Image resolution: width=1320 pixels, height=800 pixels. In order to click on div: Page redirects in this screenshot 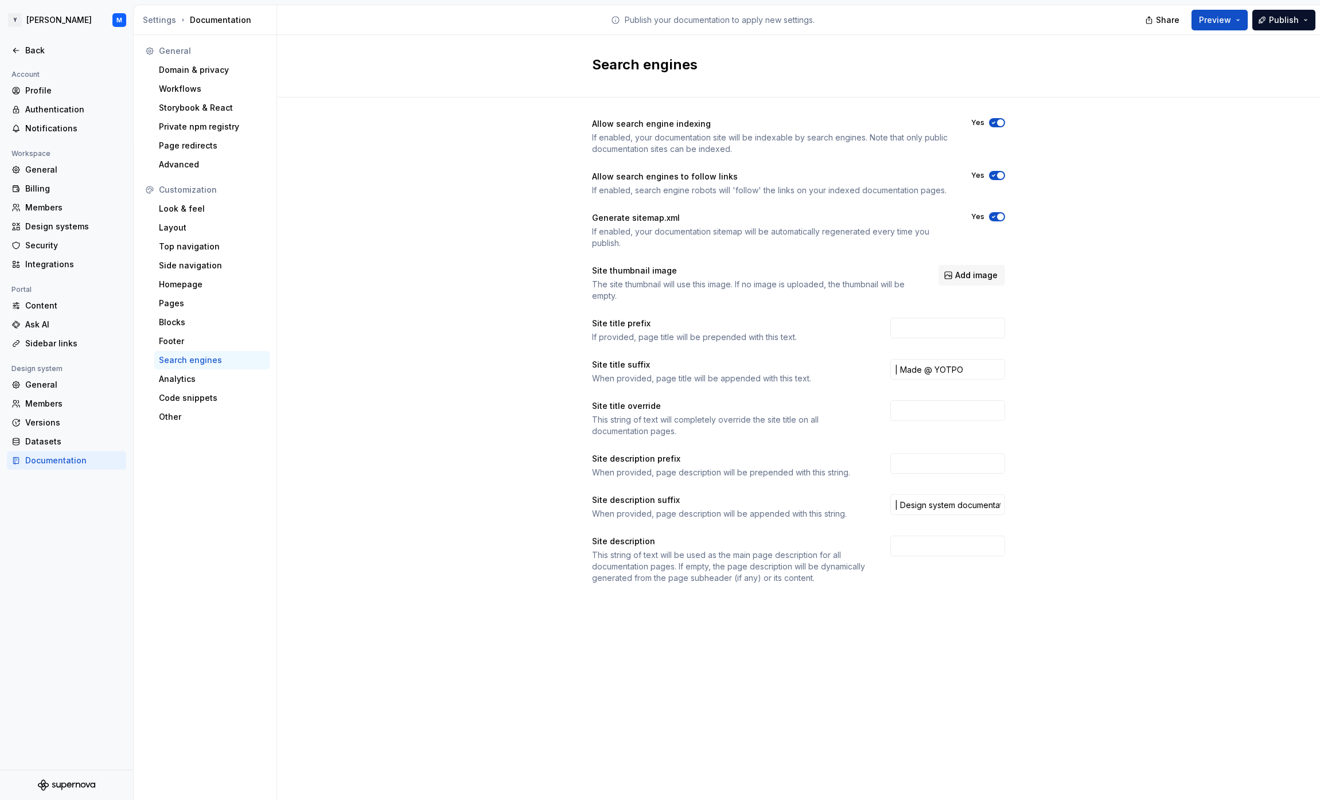, I will do `click(212, 146)`.